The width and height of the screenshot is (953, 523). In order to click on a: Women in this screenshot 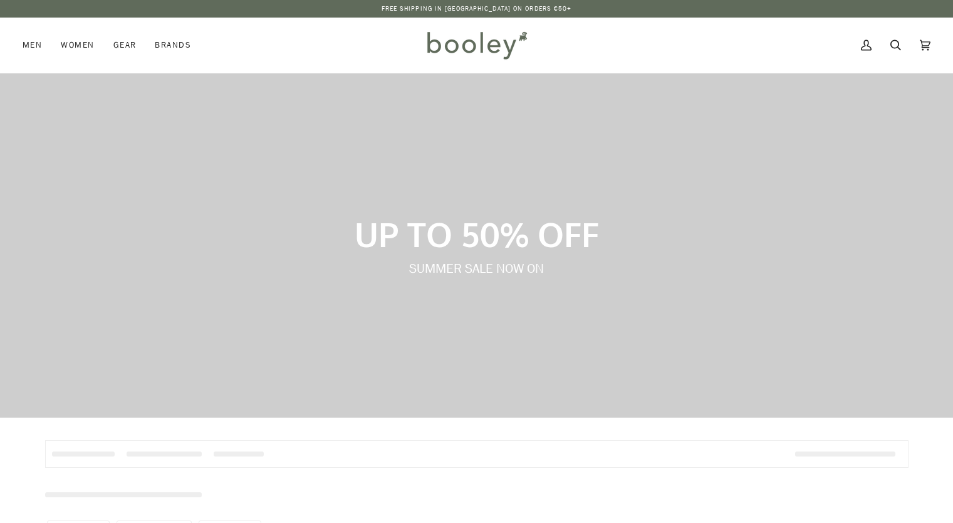, I will do `click(77, 45)`.